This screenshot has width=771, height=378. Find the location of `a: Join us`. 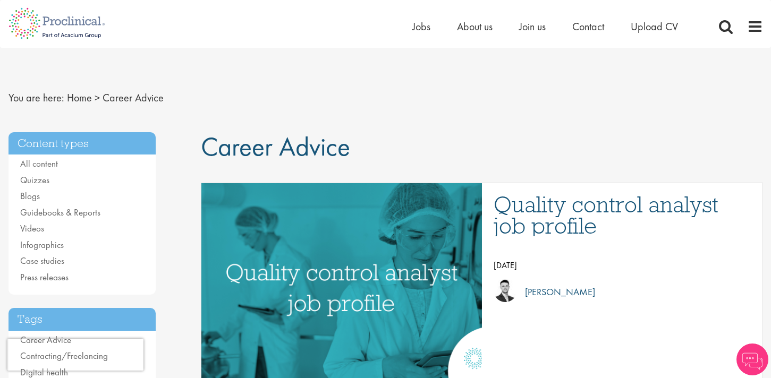

a: Join us is located at coordinates (532, 27).